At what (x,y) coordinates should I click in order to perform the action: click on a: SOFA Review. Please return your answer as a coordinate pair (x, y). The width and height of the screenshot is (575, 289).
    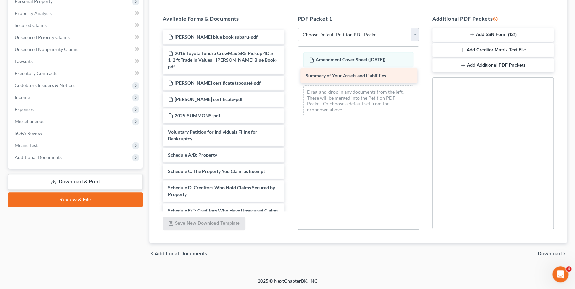
    Looking at the image, I should click on (76, 133).